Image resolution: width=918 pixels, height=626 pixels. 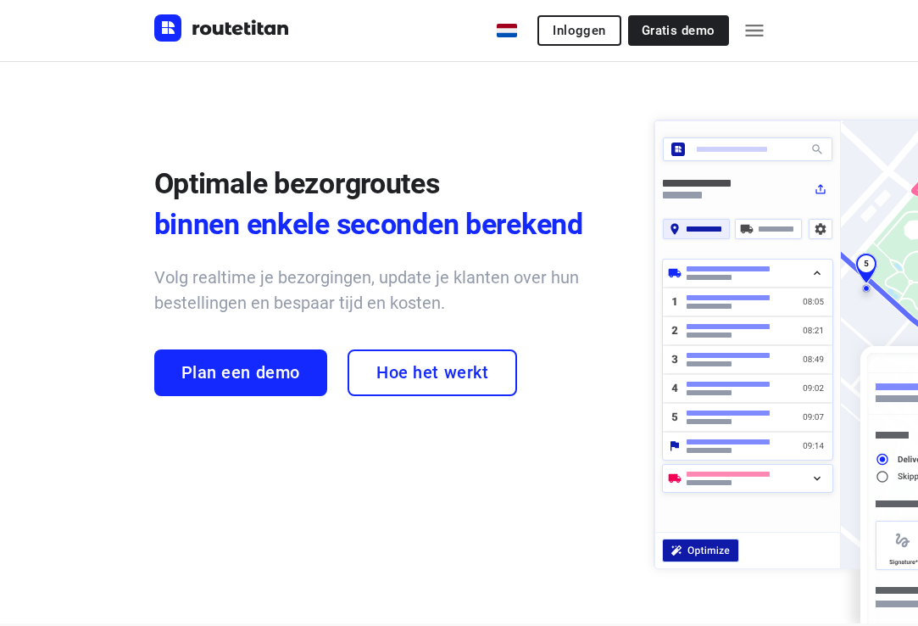 What do you see at coordinates (387, 224) in the screenshot?
I see `span: binnen enkele seconden berekend` at bounding box center [387, 224].